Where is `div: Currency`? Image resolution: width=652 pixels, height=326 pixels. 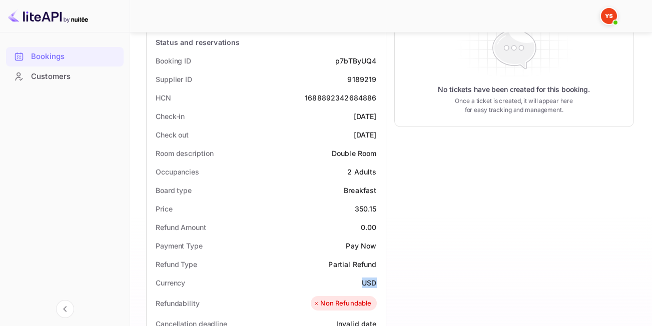
div: Currency is located at coordinates (170, 283).